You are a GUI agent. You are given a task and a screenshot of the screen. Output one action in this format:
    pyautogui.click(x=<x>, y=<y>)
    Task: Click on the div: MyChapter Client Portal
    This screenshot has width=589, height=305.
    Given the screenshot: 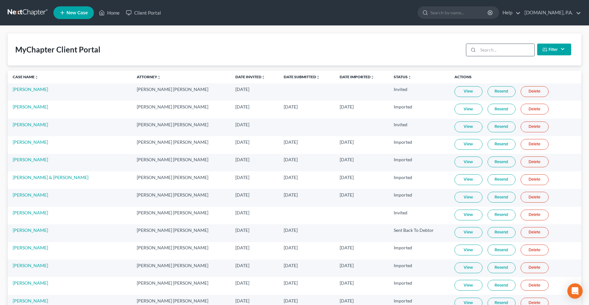 What is the action you would take?
    pyautogui.click(x=58, y=50)
    